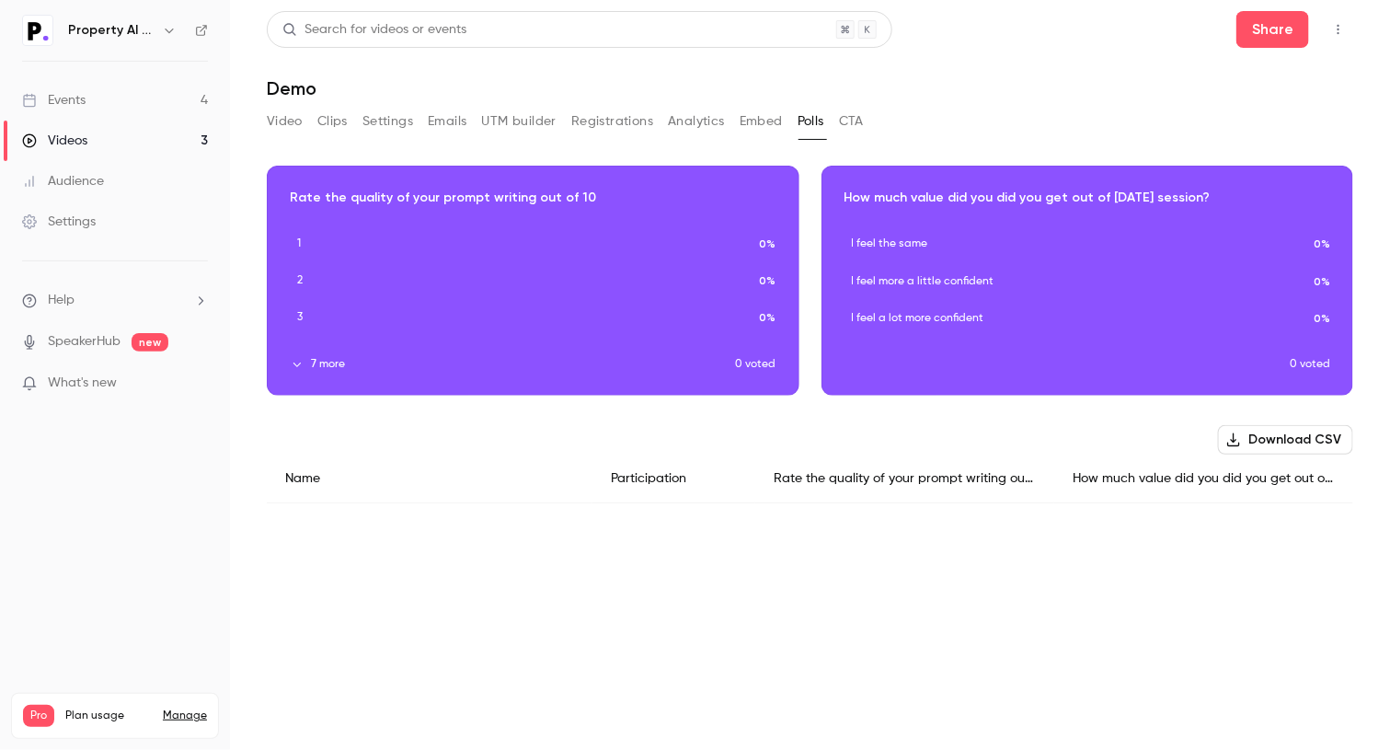 This screenshot has height=750, width=1390. I want to click on button: Video, so click(284, 121).